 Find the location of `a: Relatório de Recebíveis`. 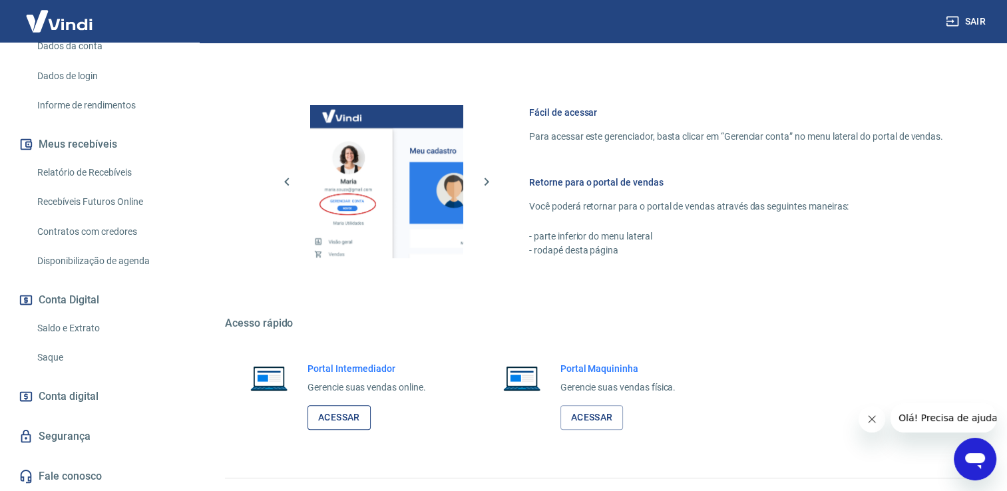

a: Relatório de Recebíveis is located at coordinates (107, 172).